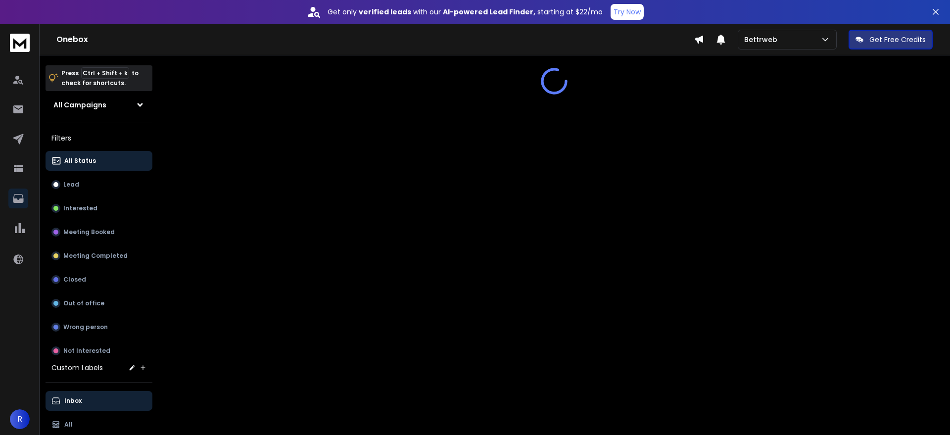 This screenshot has height=435, width=950. Describe the element at coordinates (375, 40) in the screenshot. I see `h1: Onebox` at that location.